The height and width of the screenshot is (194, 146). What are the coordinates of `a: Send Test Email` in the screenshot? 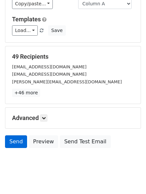 It's located at (85, 142).